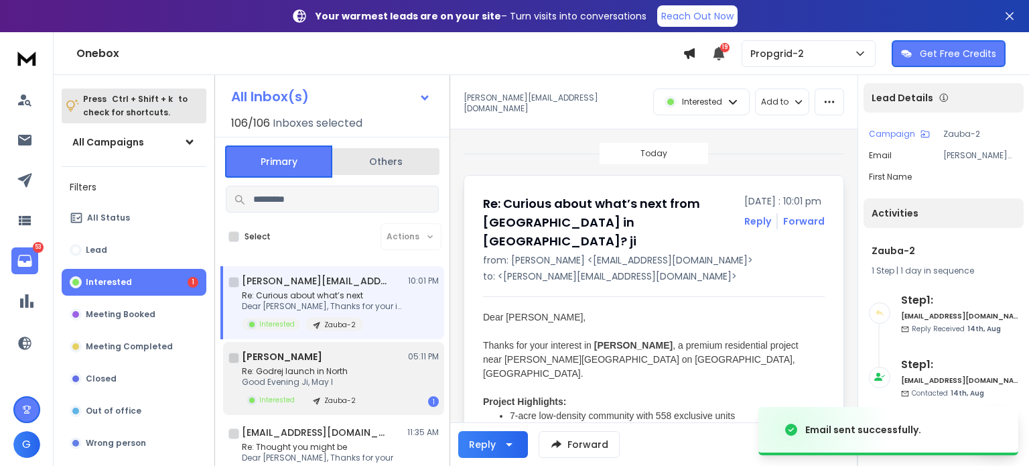 This screenshot has height=466, width=1029. What do you see at coordinates (654, 153) in the screenshot?
I see `p: Today` at bounding box center [654, 153].